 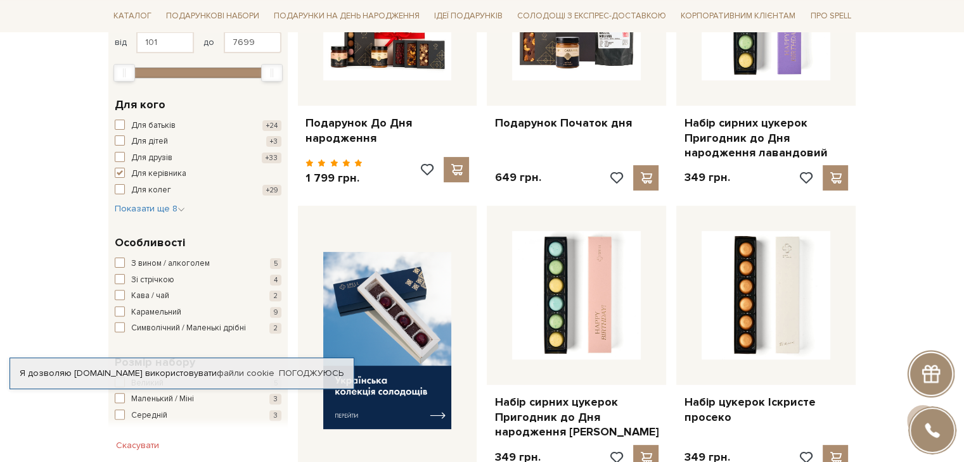 What do you see at coordinates (591, 16) in the screenshot?
I see `a: Солодощі з експрес-доставкою` at bounding box center [591, 16].